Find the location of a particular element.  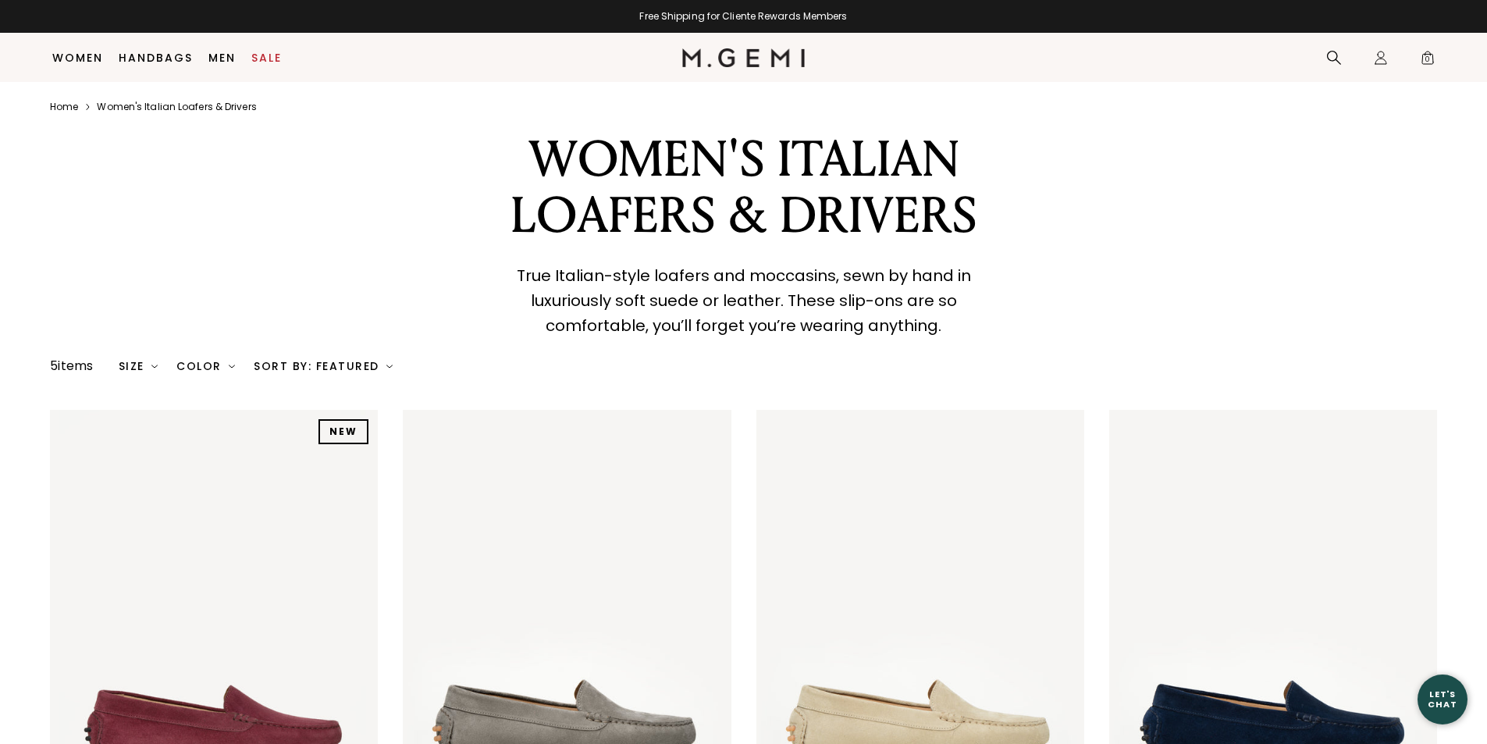

div: NEW is located at coordinates (344, 432).